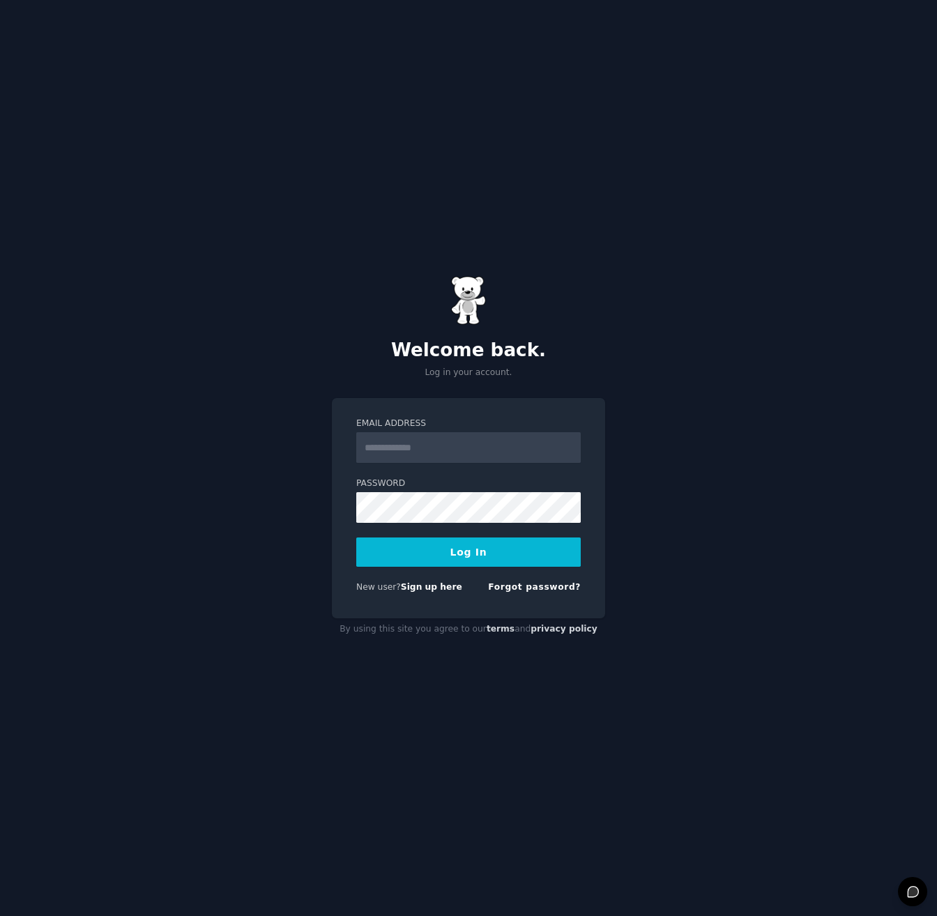  Describe the element at coordinates (469, 351) in the screenshot. I see `h2: Welcome back.` at that location.